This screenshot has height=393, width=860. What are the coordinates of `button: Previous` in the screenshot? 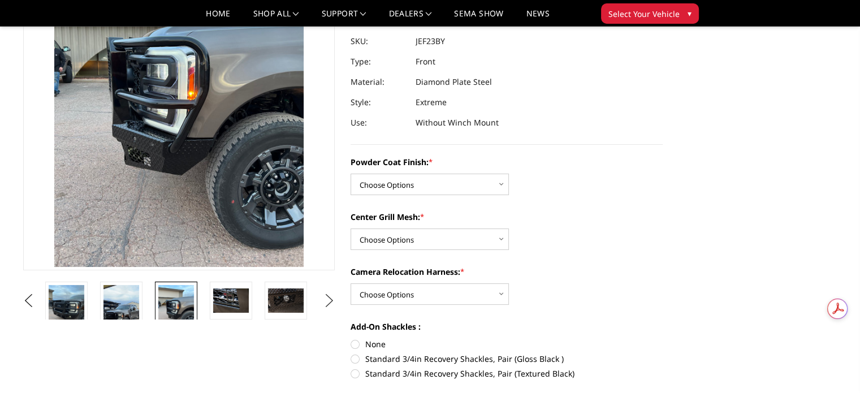 It's located at (29, 301).